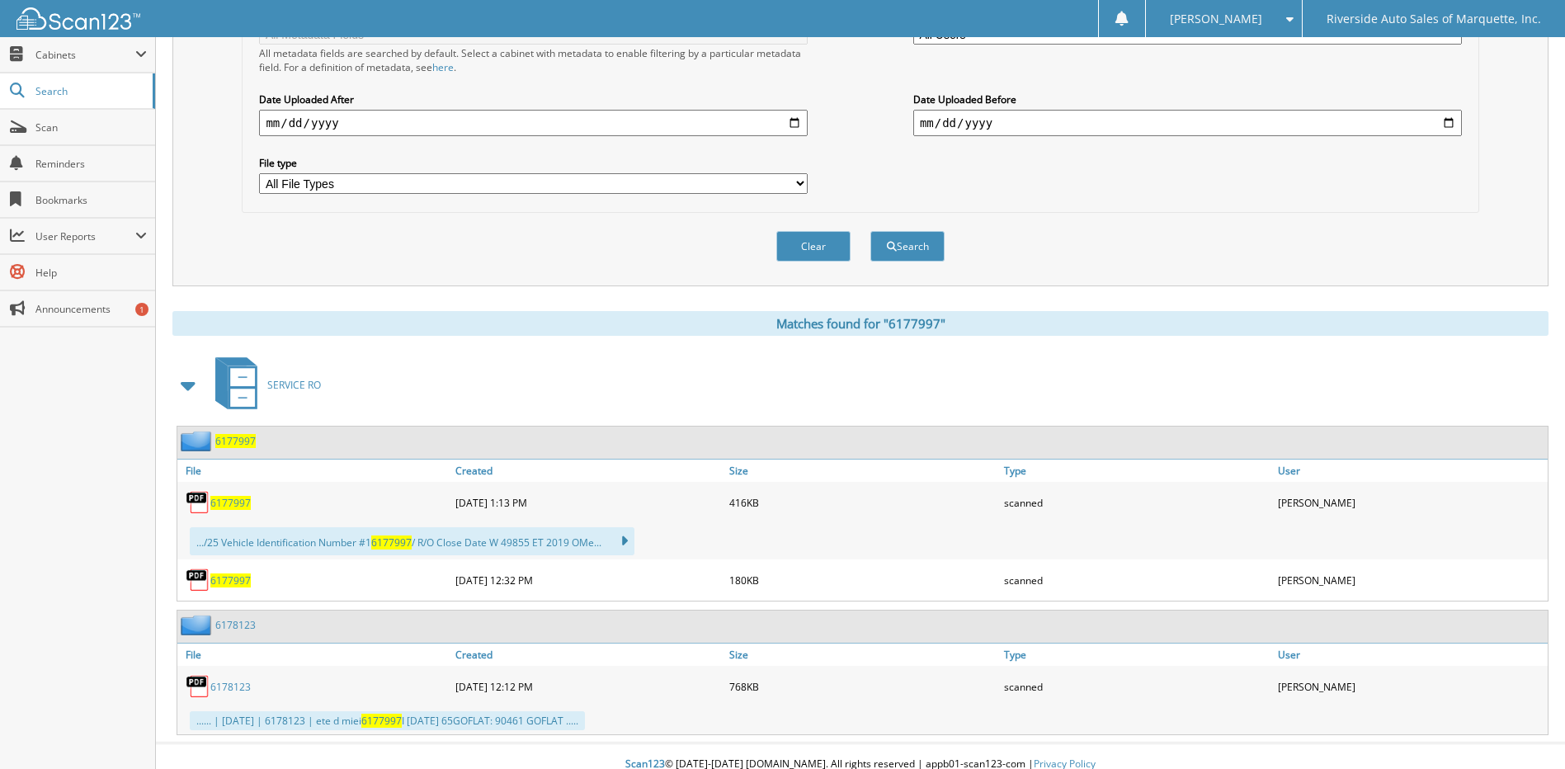 This screenshot has height=769, width=1565. What do you see at coordinates (91, 309) in the screenshot?
I see `span: Announcements` at bounding box center [91, 309].